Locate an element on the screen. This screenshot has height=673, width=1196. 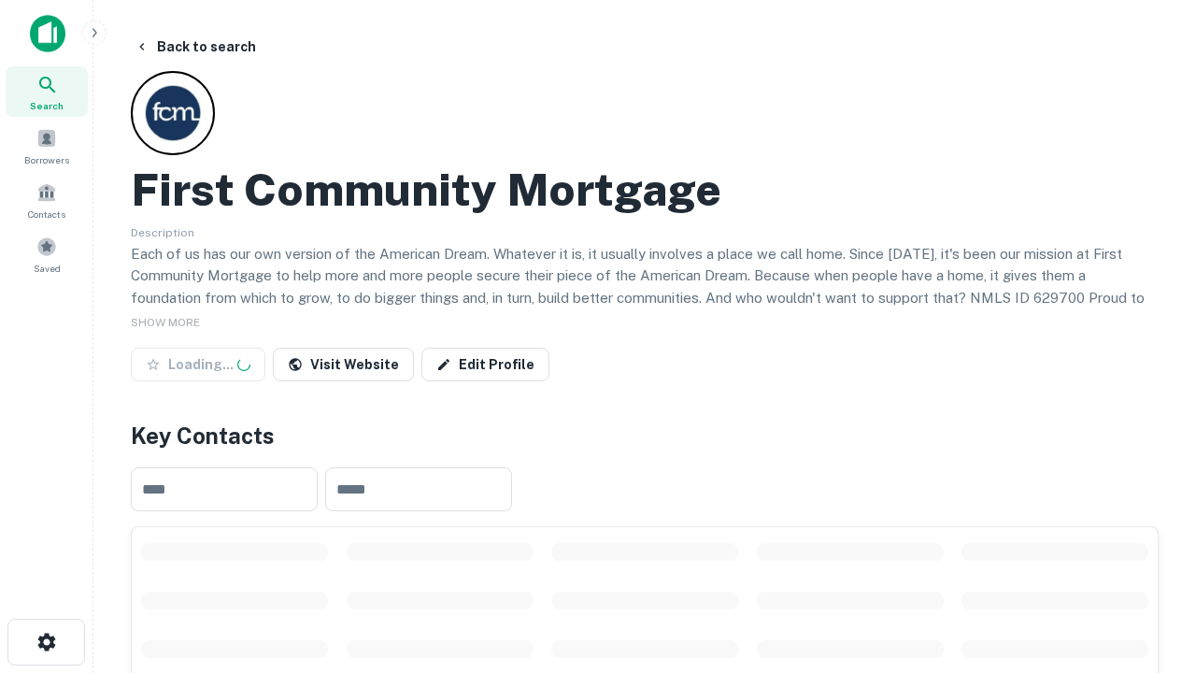
span: Description is located at coordinates (163, 233).